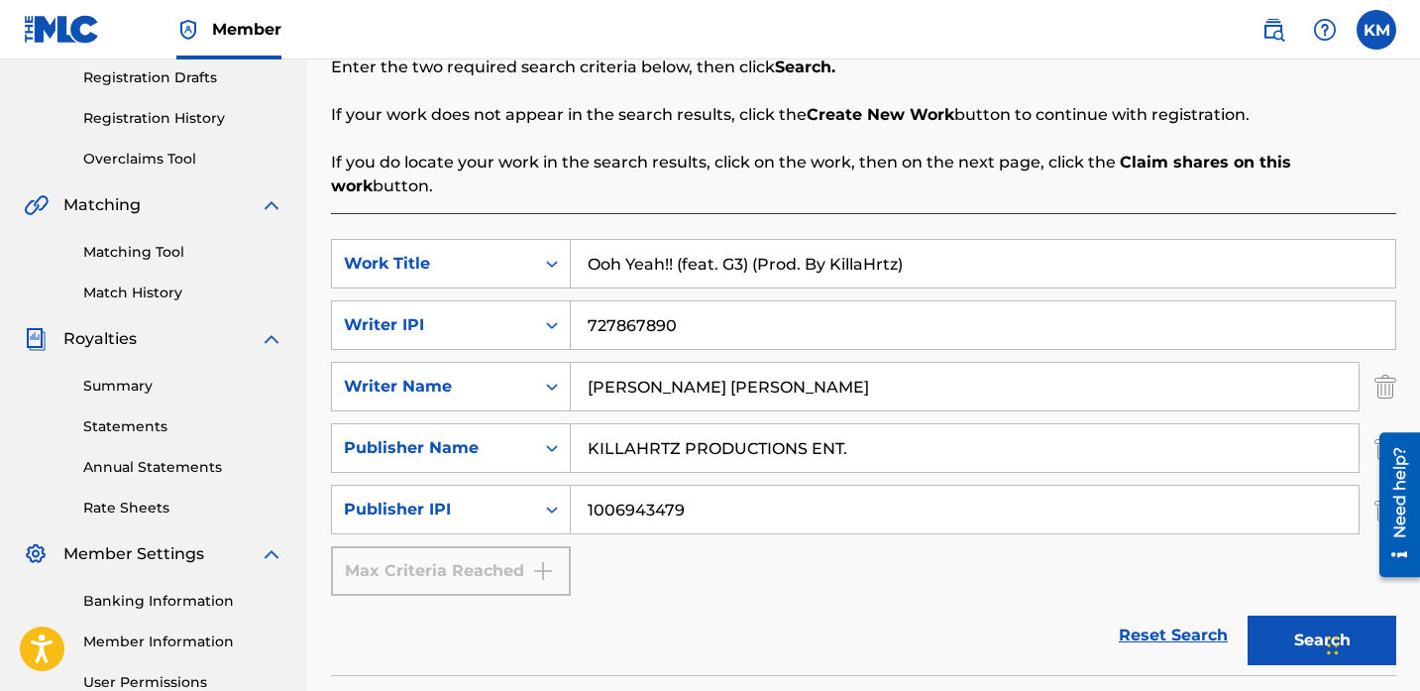 Image resolution: width=1420 pixels, height=691 pixels. What do you see at coordinates (863, 174) in the screenshot?
I see `p: If you do locate your work in the search results, click on the work, then on the next page, click...` at bounding box center [863, 174].